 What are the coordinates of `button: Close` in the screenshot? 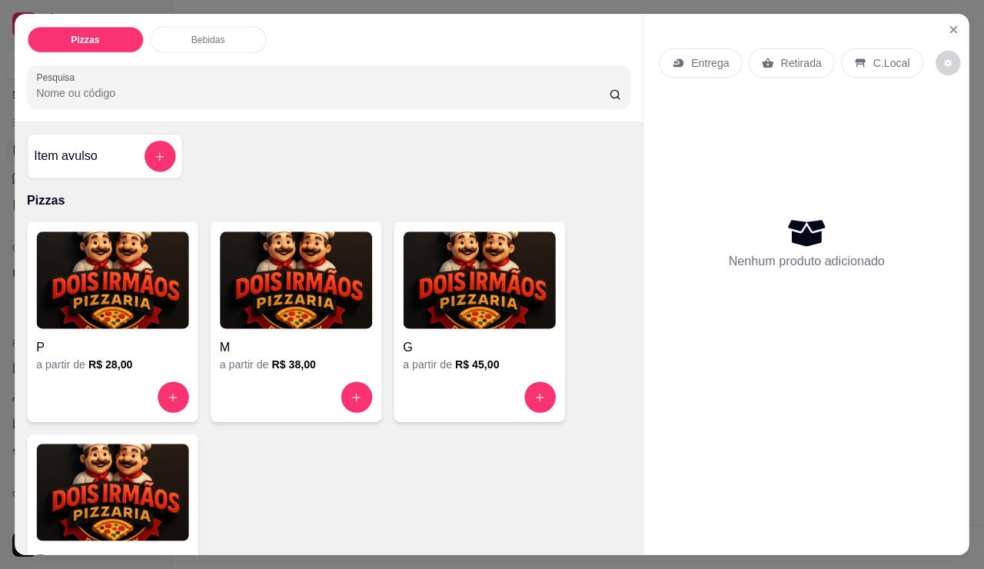 It's located at (954, 29).